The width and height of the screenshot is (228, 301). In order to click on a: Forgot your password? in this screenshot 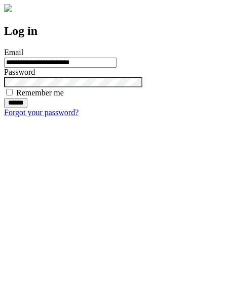, I will do `click(41, 112)`.